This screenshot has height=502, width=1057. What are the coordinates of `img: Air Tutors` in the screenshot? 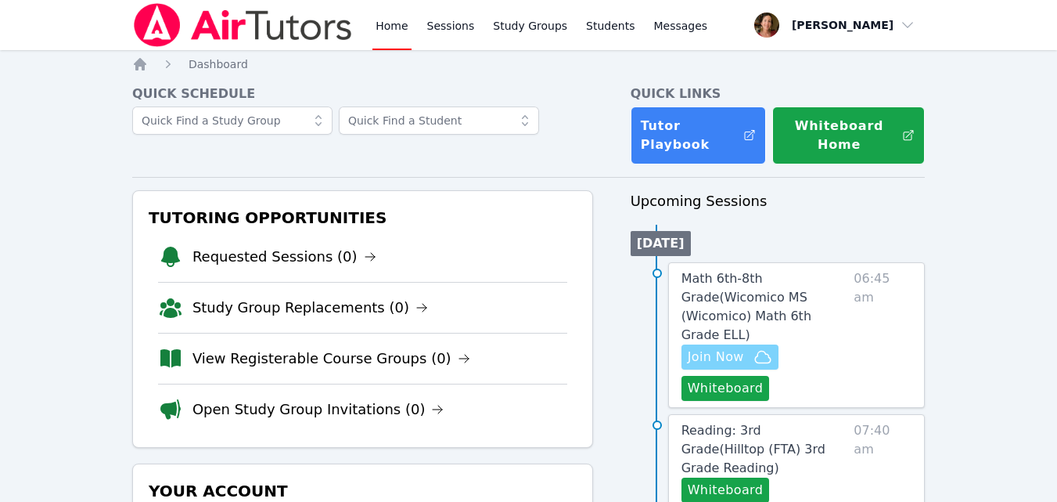 It's located at (243, 25).